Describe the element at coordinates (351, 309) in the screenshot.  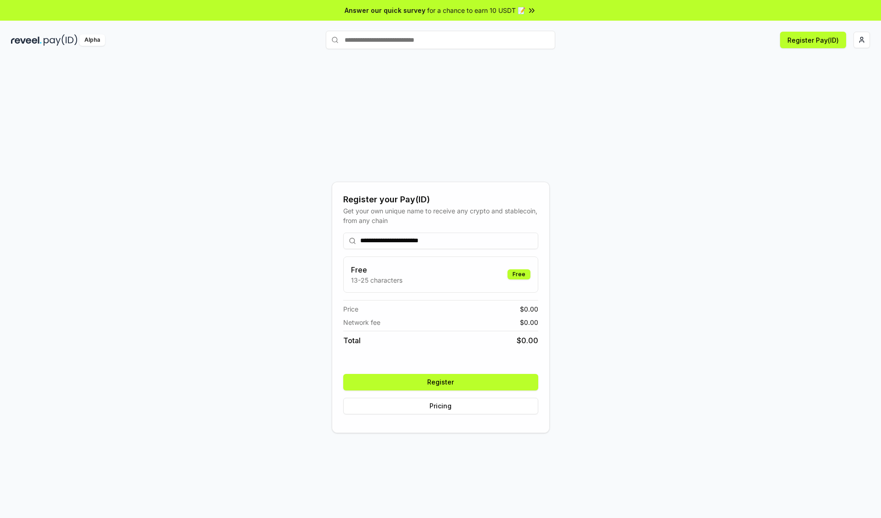
I see `span: Price` at that location.